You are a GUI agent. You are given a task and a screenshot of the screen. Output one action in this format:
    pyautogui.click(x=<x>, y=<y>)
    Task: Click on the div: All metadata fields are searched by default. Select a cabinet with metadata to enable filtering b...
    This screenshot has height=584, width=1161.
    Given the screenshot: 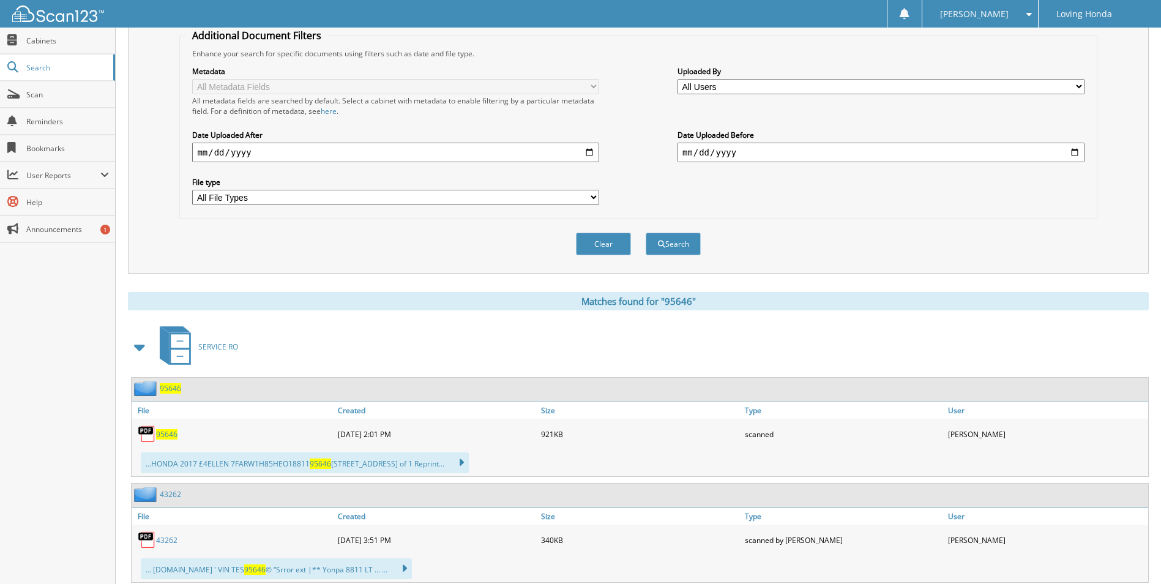 What is the action you would take?
    pyautogui.click(x=395, y=106)
    